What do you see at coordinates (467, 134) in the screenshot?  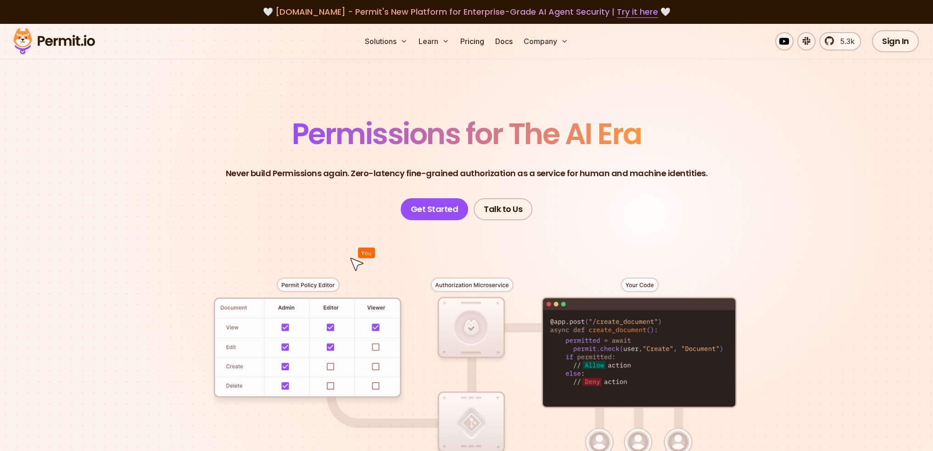 I see `span: Permissions for The AI Era` at bounding box center [467, 134].